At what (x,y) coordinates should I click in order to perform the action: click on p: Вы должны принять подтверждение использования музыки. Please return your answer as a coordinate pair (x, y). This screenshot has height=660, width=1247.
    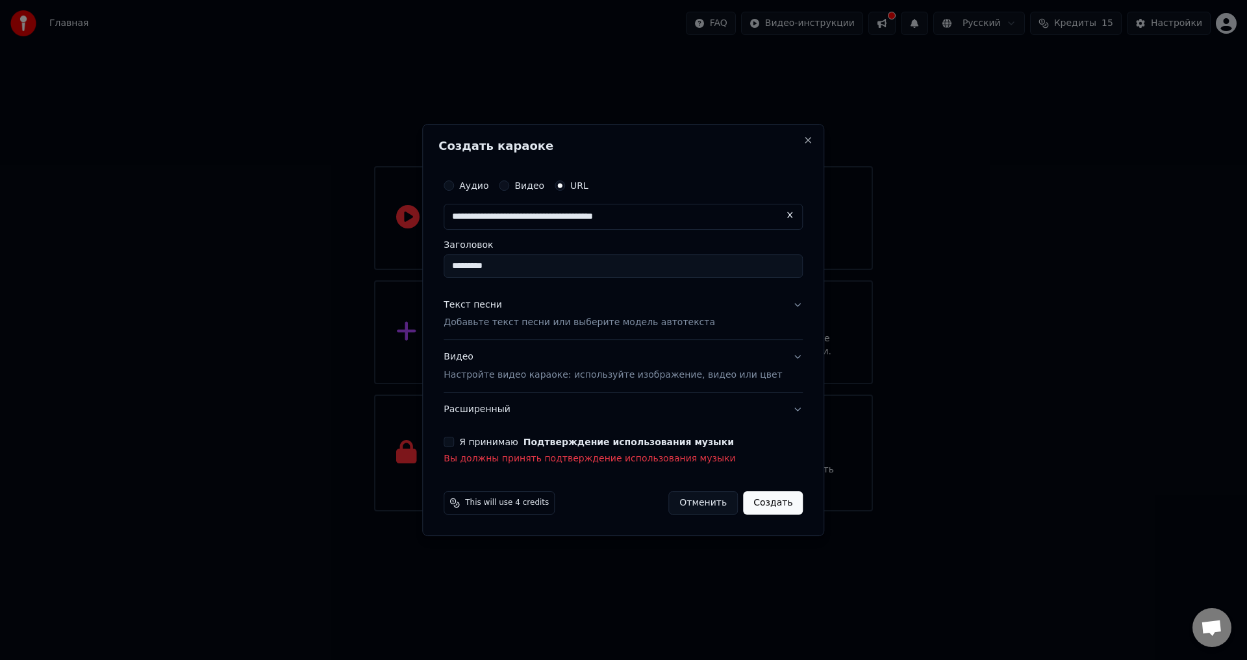
    Looking at the image, I should click on (623, 459).